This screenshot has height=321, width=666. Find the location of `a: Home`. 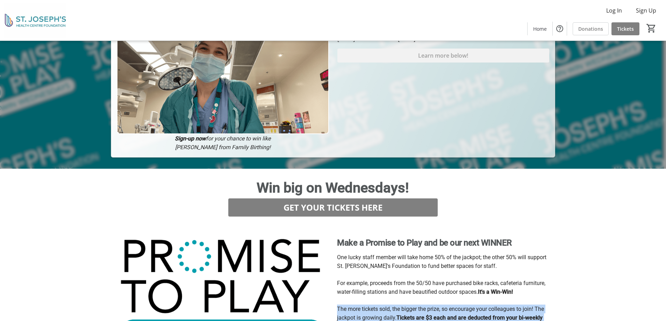

a: Home is located at coordinates (540, 29).